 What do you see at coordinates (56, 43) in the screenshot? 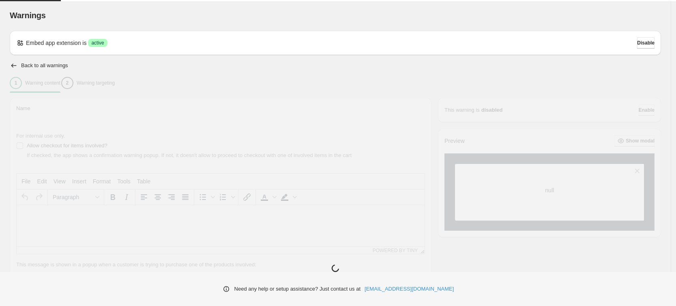
I see `p: Embed app extension is` at bounding box center [56, 43].